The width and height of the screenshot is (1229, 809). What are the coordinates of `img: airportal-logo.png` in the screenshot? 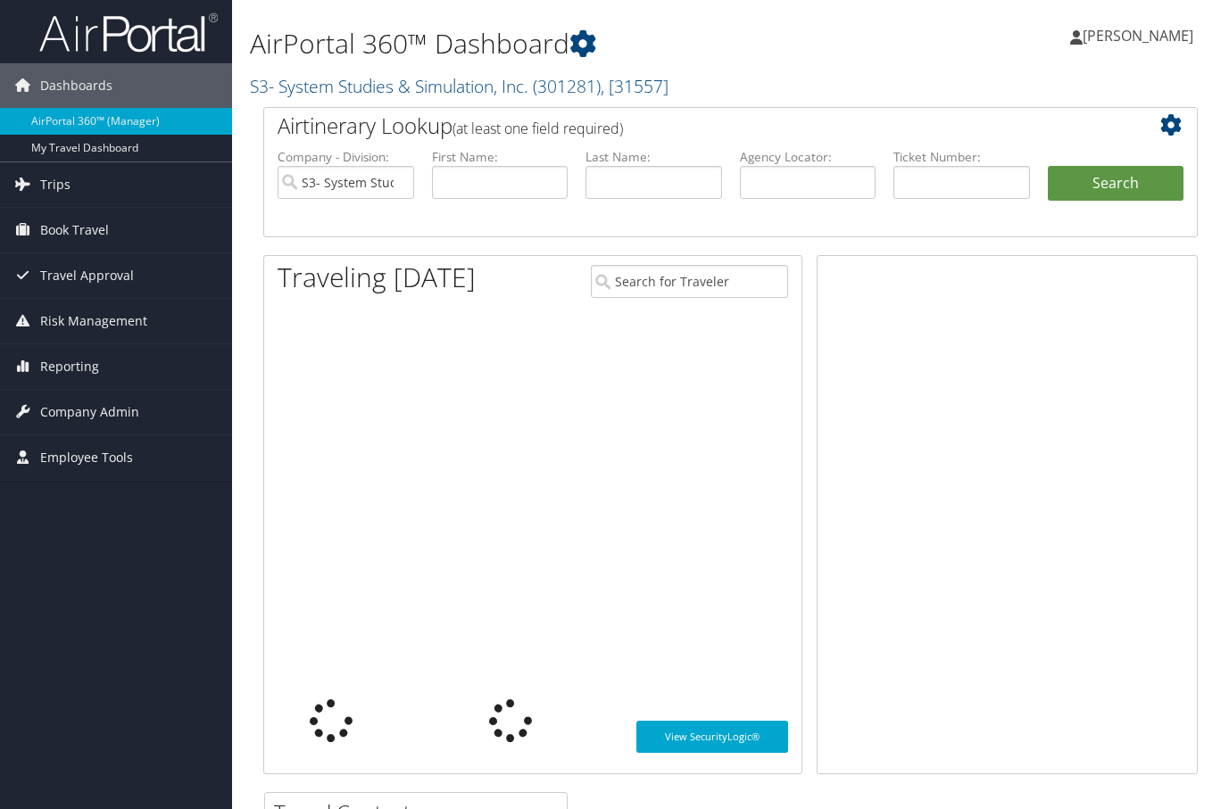 It's located at (129, 32).